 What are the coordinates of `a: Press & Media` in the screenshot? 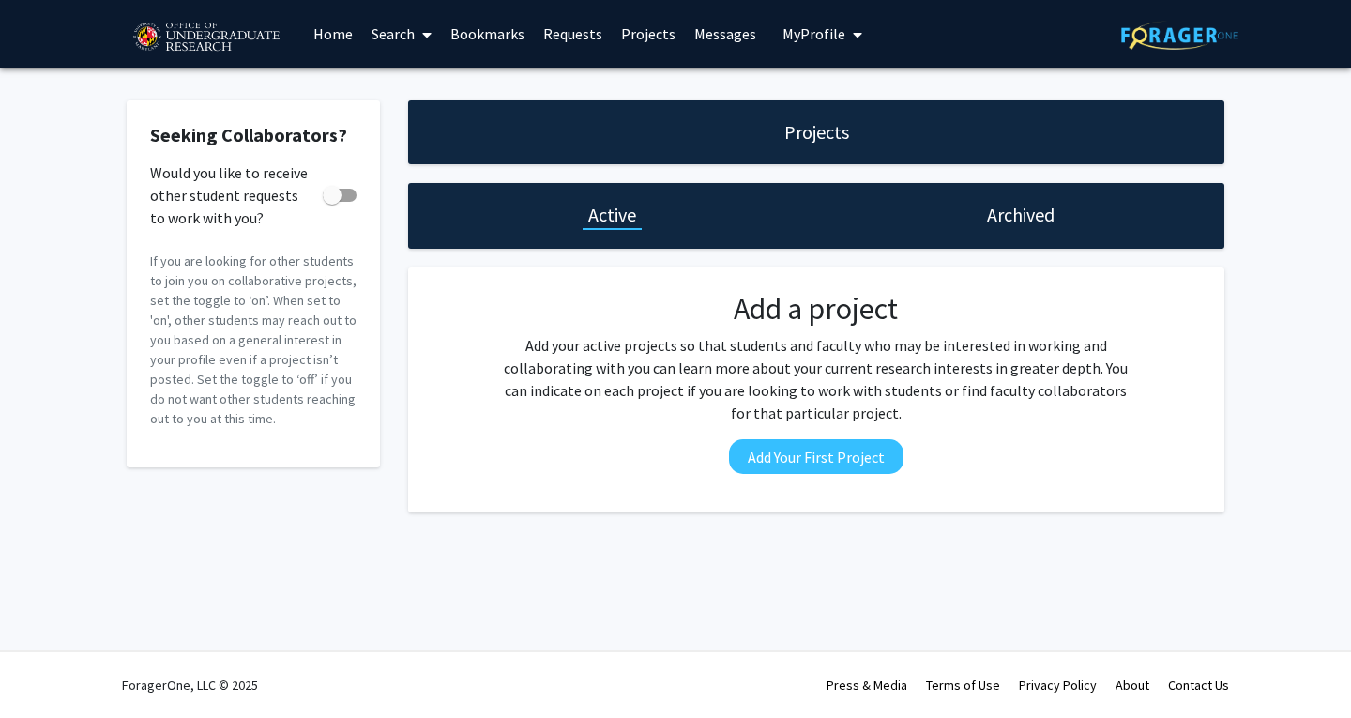 It's located at (867, 685).